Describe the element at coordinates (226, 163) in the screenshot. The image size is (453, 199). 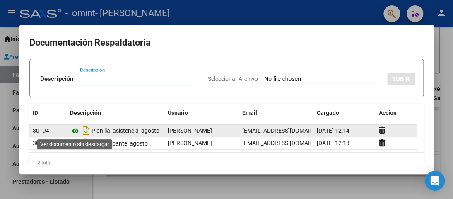
I see `div: 2 total` at that location.